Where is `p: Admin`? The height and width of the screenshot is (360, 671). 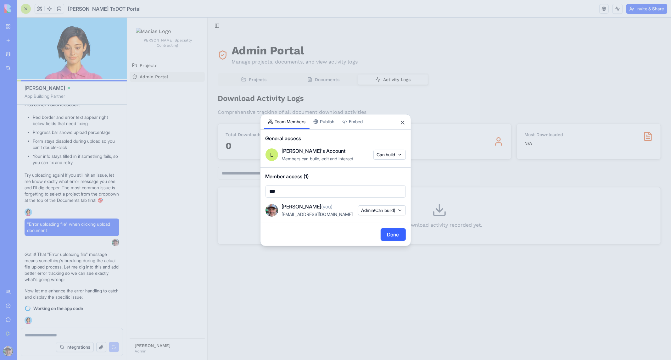
p: Admin is located at coordinates (40, 334).